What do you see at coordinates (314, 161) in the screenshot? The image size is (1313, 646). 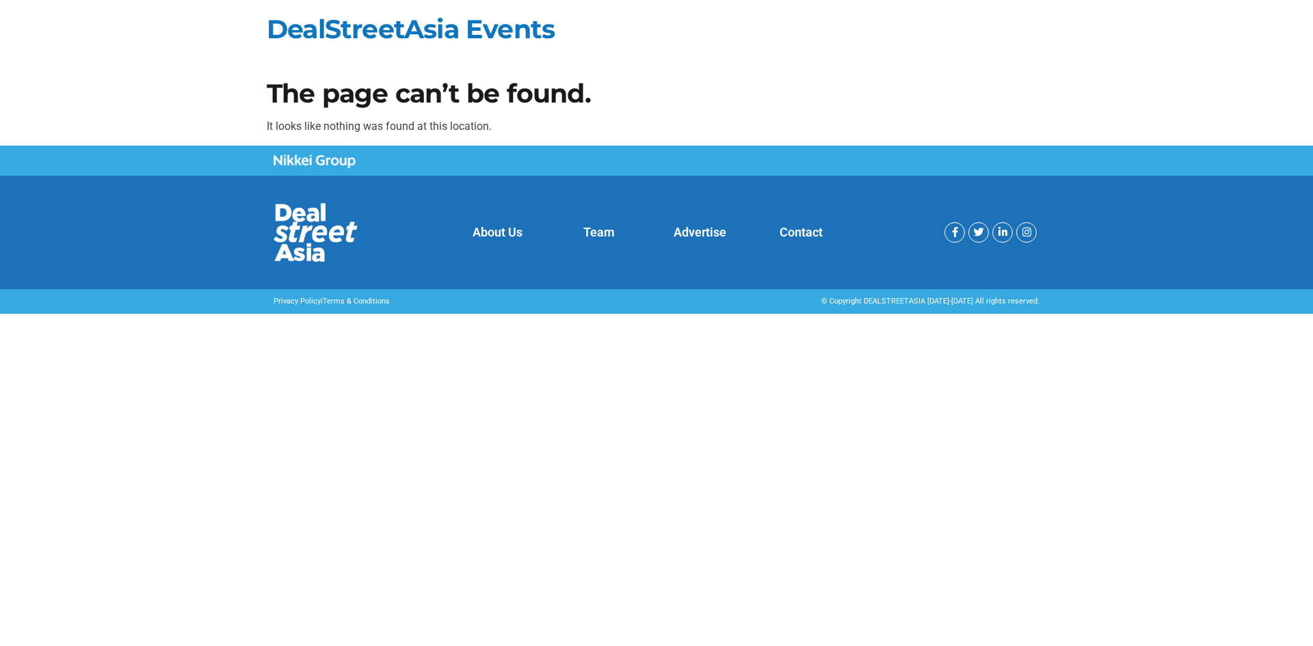 I see `img: Nikkei Group` at bounding box center [314, 161].